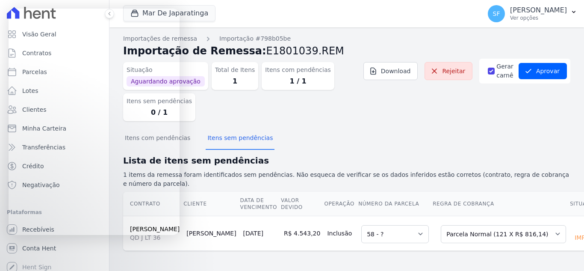  Describe the element at coordinates (255, 38) in the screenshot. I see `a: Importação #798b05be` at that location.